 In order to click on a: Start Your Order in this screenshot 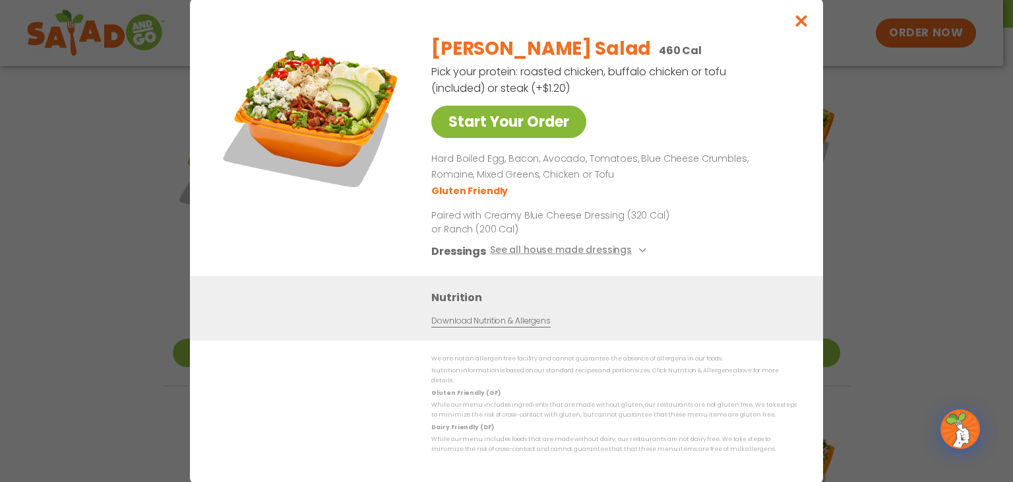, I will do `click(509, 121)`.